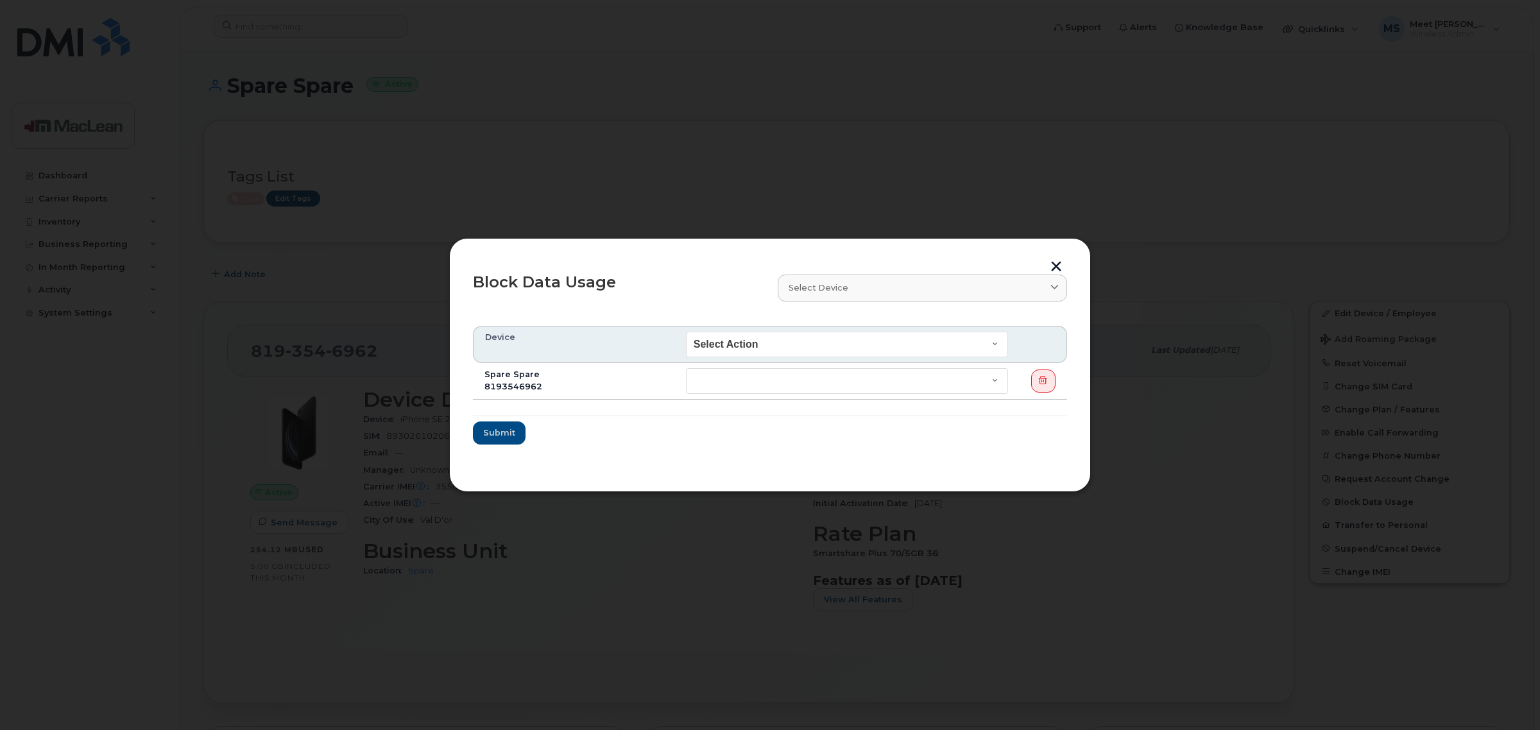  What do you see at coordinates (922, 288) in the screenshot?
I see `a: Select device` at bounding box center [922, 288].